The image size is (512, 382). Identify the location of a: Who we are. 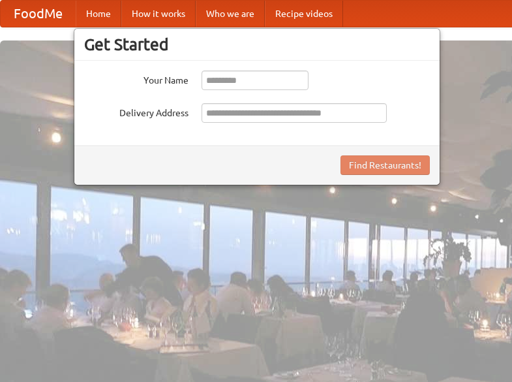
(230, 14).